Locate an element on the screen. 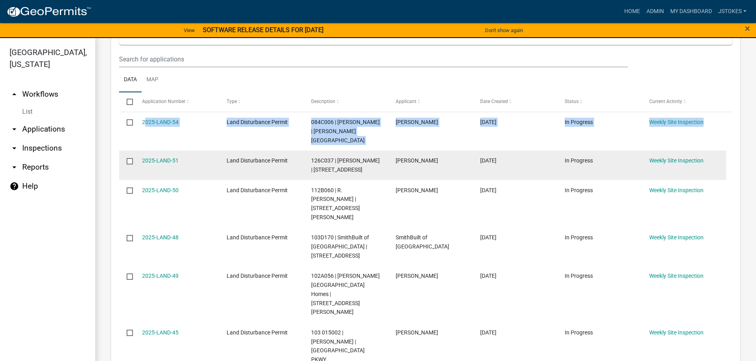 The image size is (756, 361). i: arrow_drop_up is located at coordinates (14, 94).